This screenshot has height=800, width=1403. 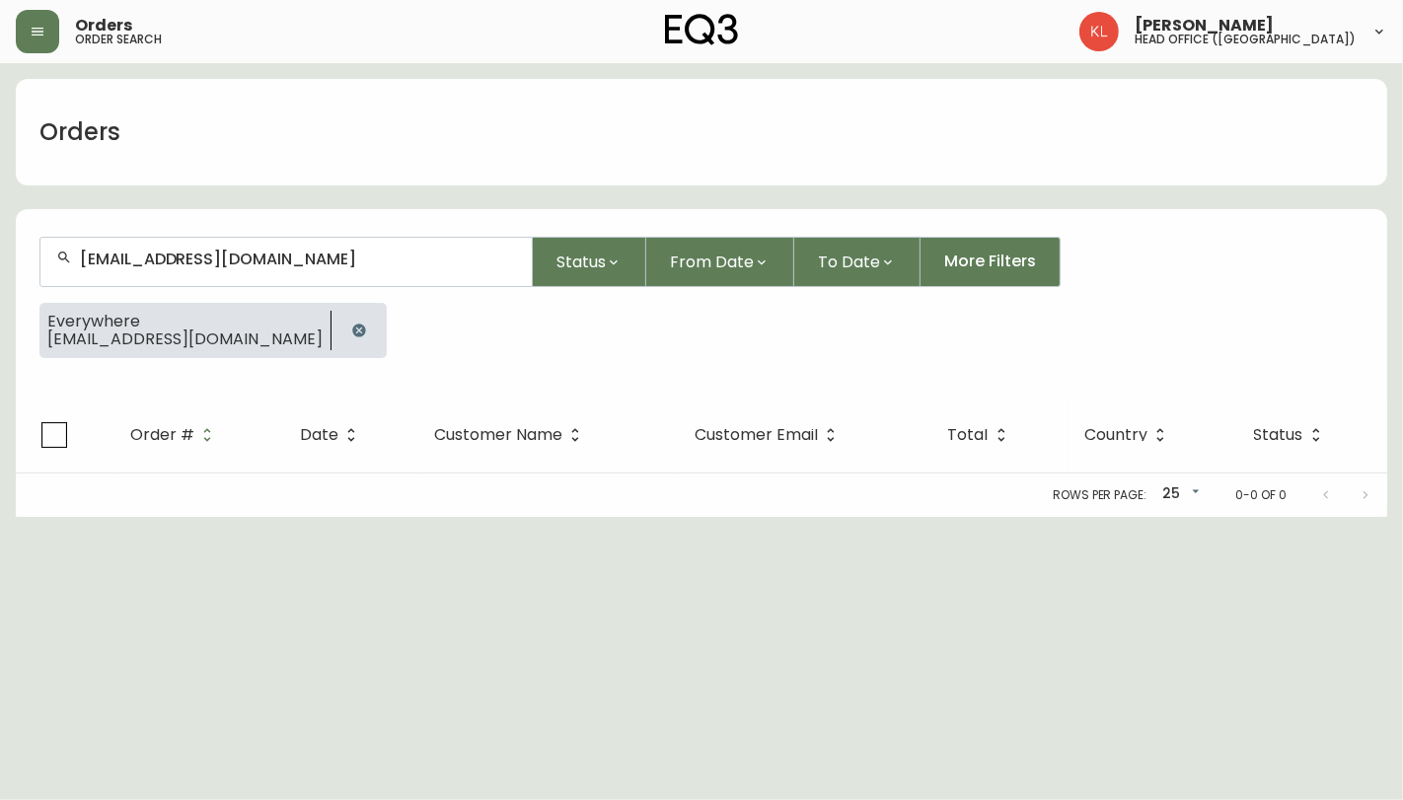 I want to click on span: Everywhere, so click(x=185, y=322).